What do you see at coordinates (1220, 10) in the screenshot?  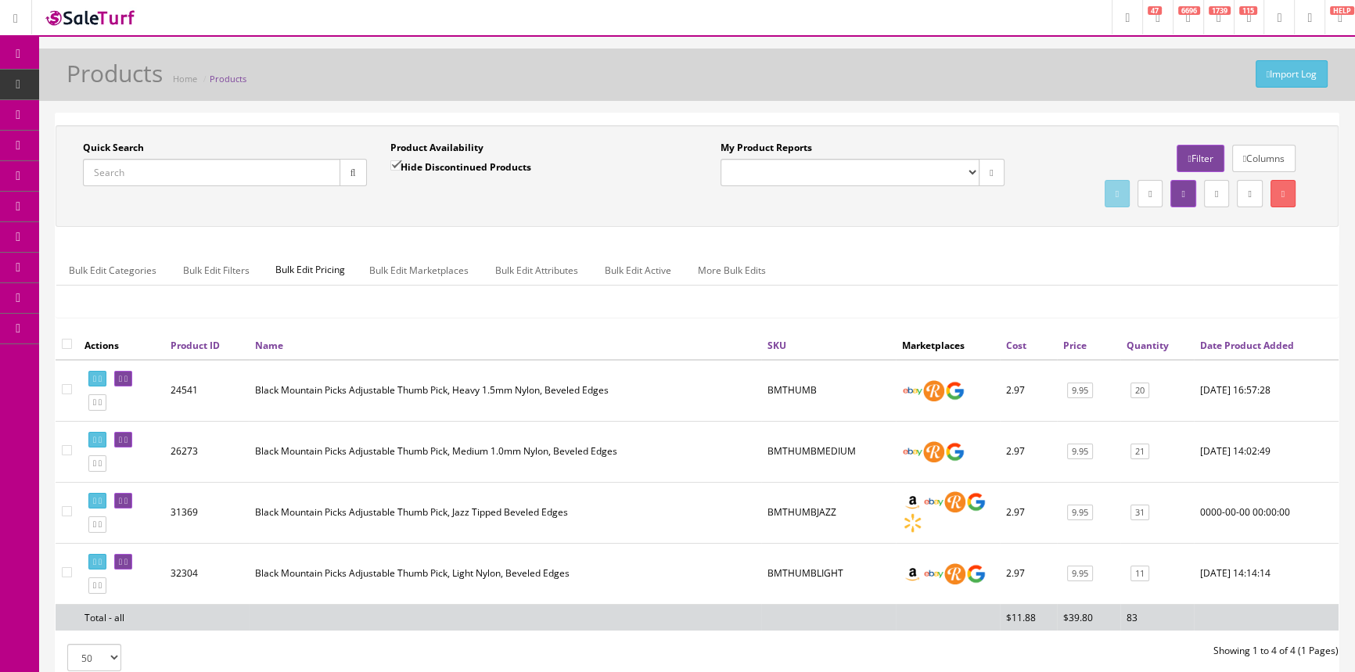 I see `span: 1739` at bounding box center [1220, 10].